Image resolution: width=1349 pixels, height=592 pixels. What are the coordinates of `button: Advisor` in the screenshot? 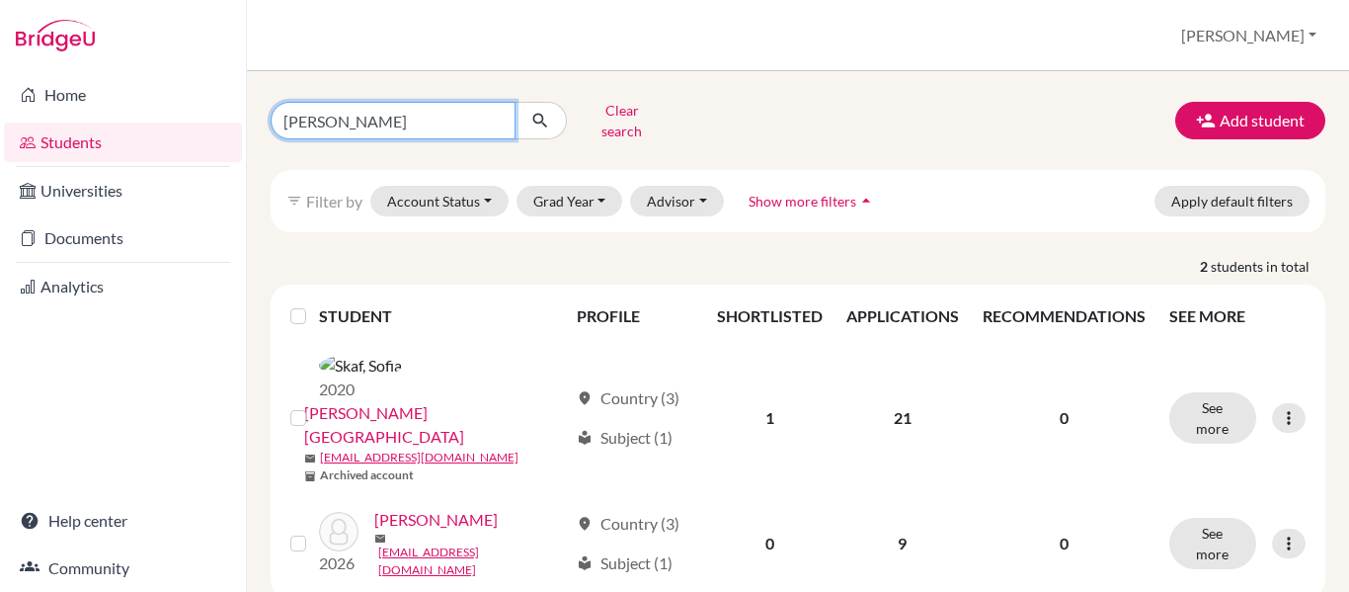 It's located at (677, 201).